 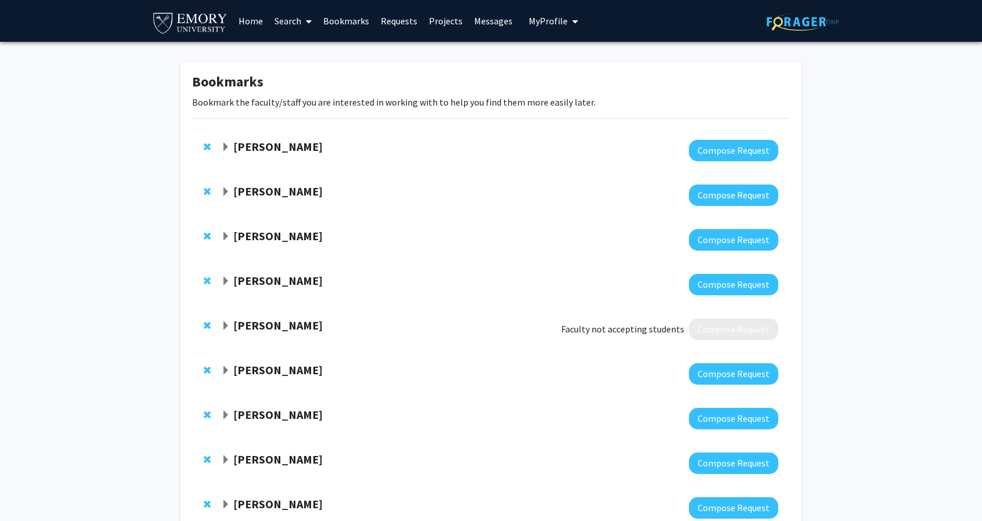 I want to click on span: Remove Jianhua Xiong from bookmarks, so click(x=207, y=281).